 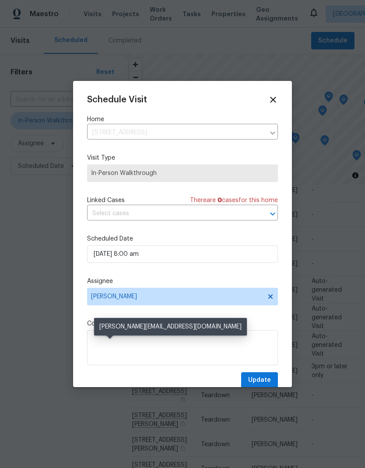 I want to click on label: Comments, so click(x=182, y=323).